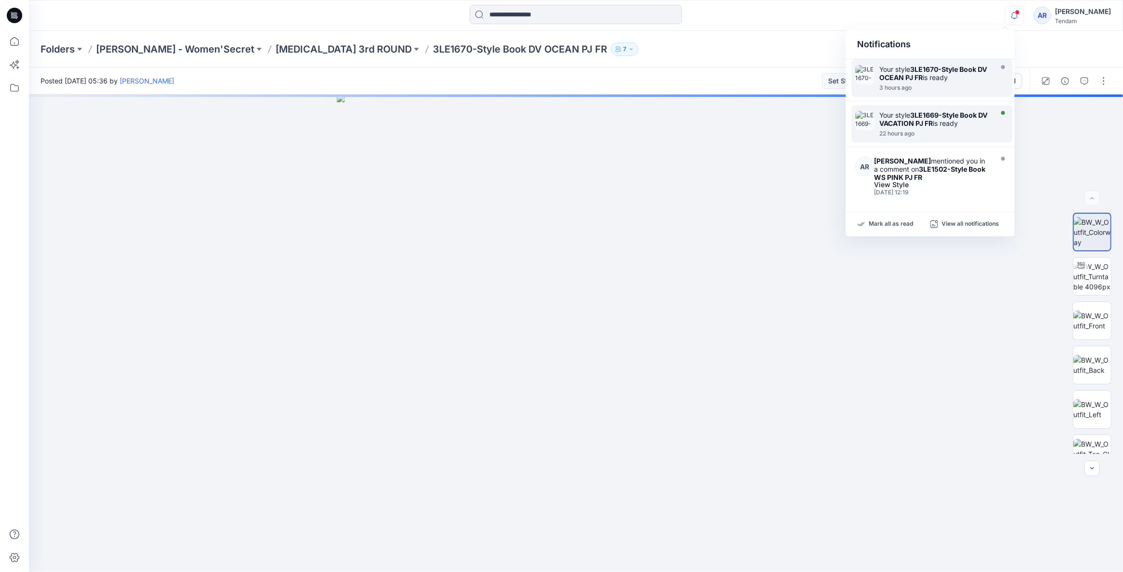  I want to click on div: View Style, so click(932, 185).